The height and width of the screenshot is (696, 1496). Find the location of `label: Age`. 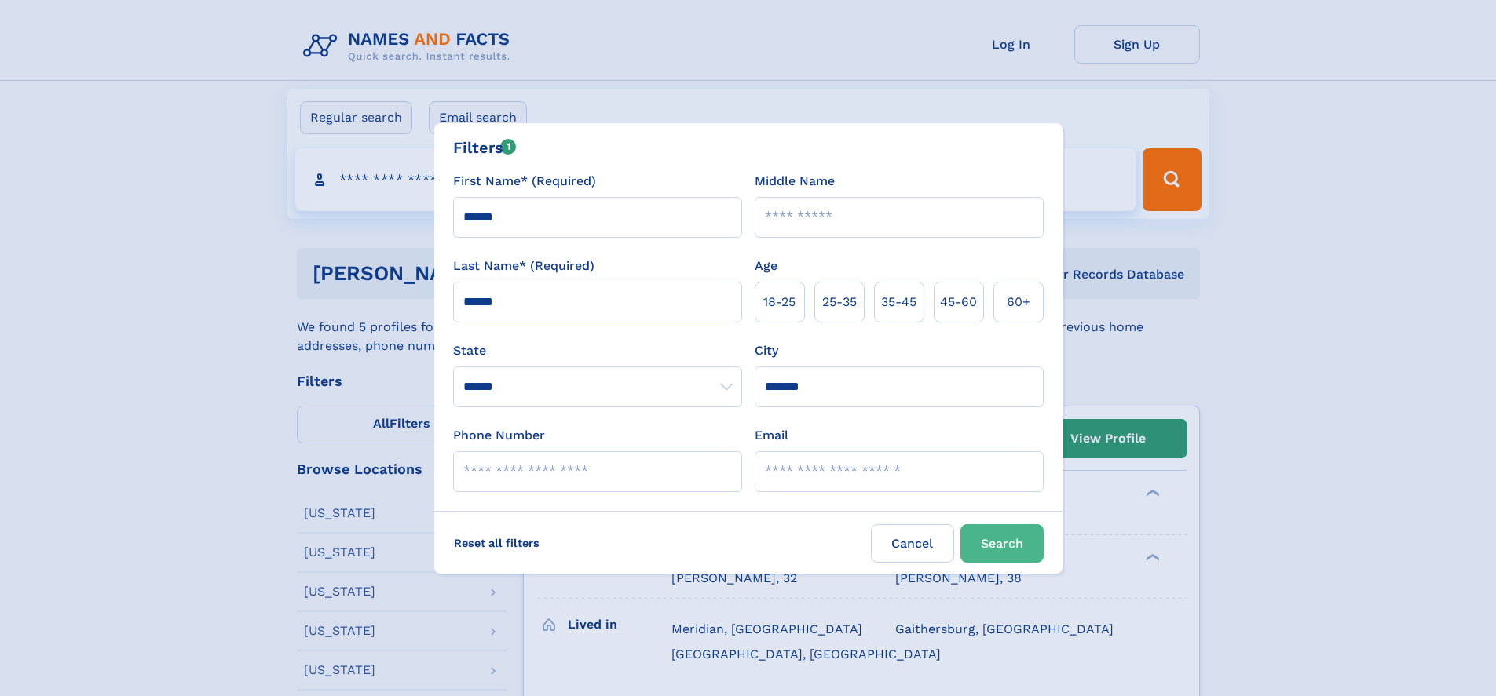

label: Age is located at coordinates (765, 266).